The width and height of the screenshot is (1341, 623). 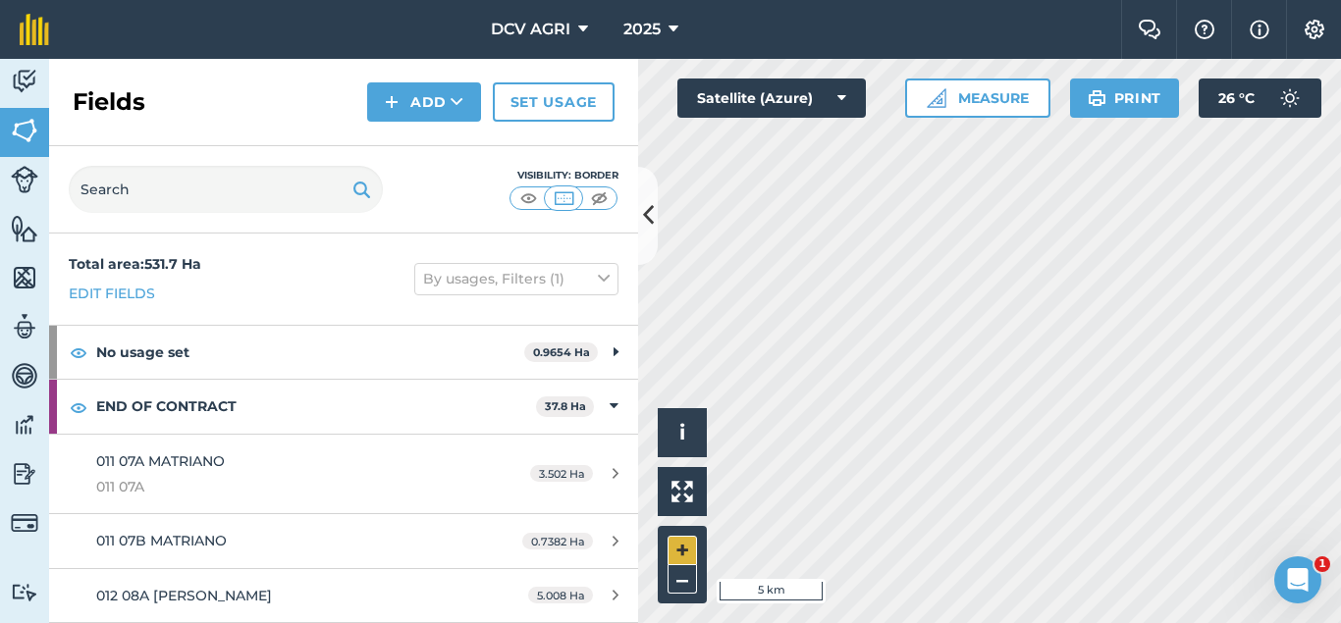 What do you see at coordinates (558, 541) in the screenshot?
I see `span: 0.7382 Ha` at bounding box center [558, 541].